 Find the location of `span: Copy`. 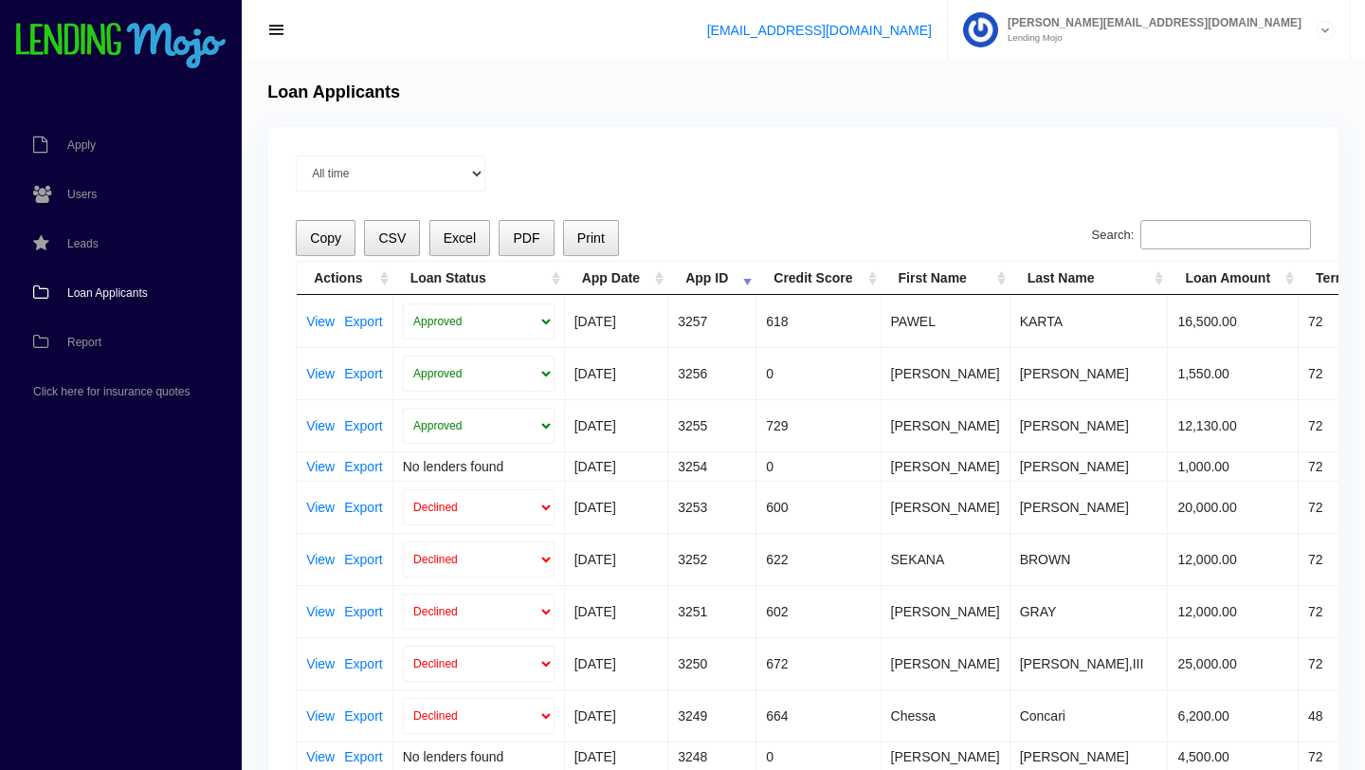

span: Copy is located at coordinates (325, 238).